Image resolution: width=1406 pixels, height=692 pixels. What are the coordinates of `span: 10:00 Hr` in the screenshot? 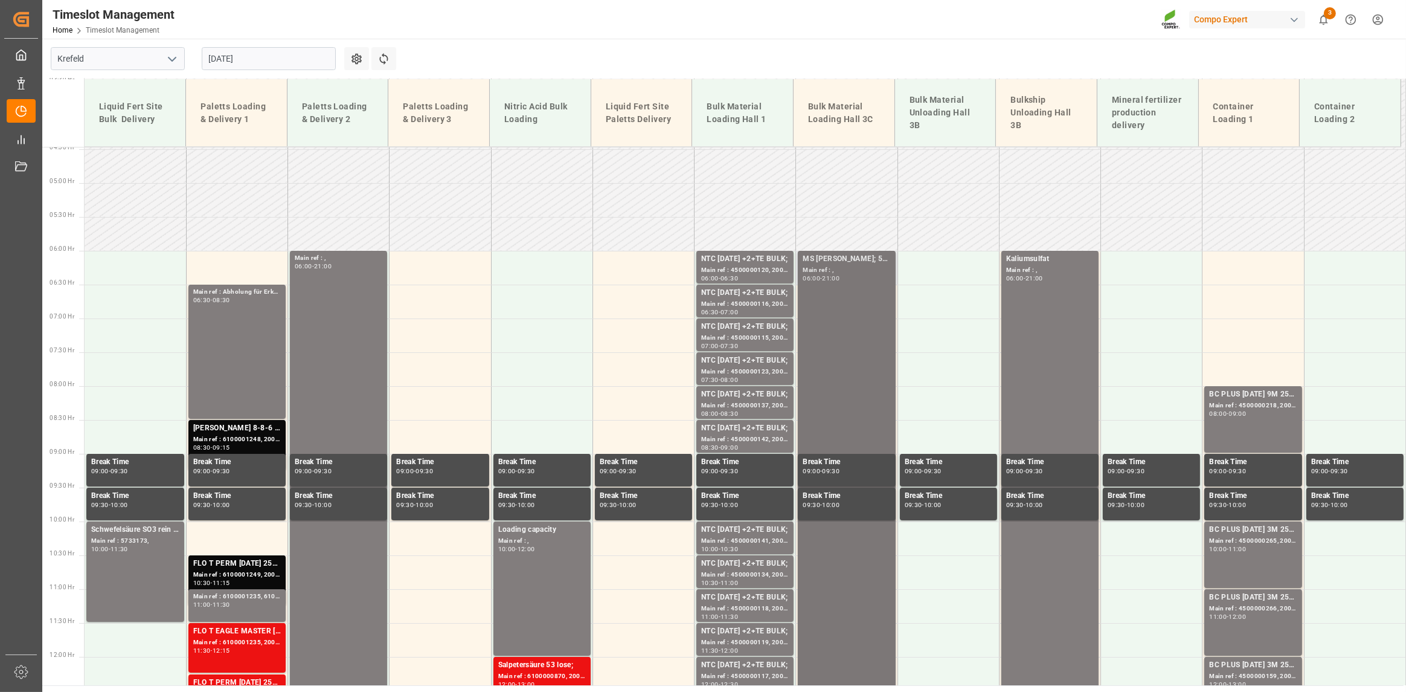 It's located at (62, 519).